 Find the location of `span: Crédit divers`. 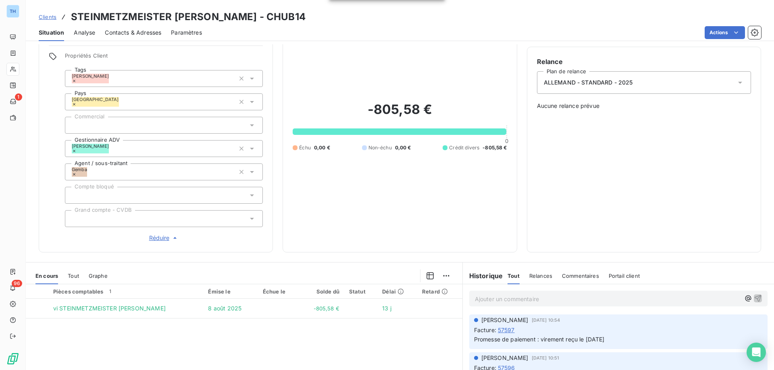

span: Crédit divers is located at coordinates (464, 148).